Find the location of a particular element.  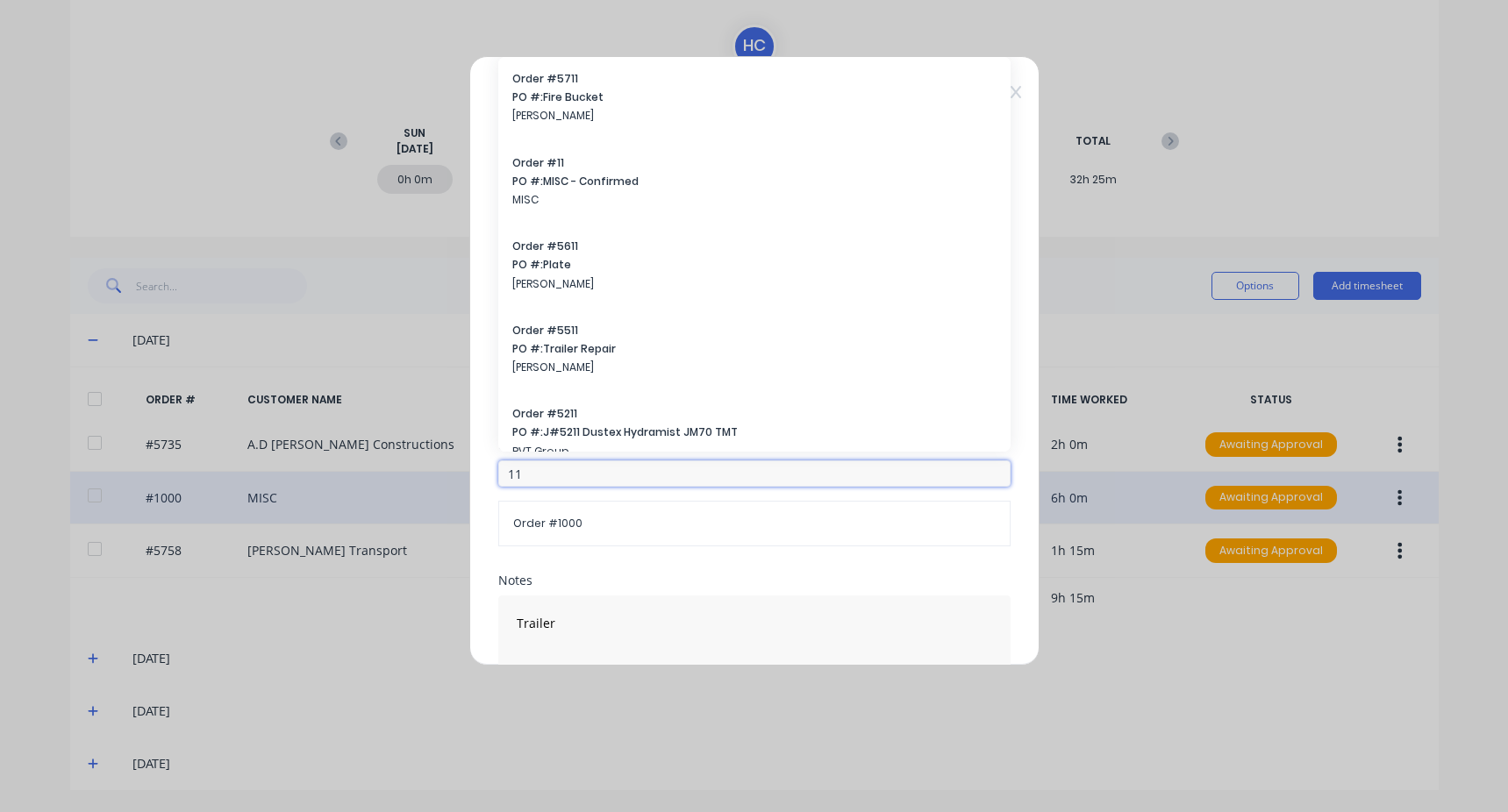

span: PO #: J#5211 Dustex Hydramist JM70 TMT is located at coordinates (754, 432).